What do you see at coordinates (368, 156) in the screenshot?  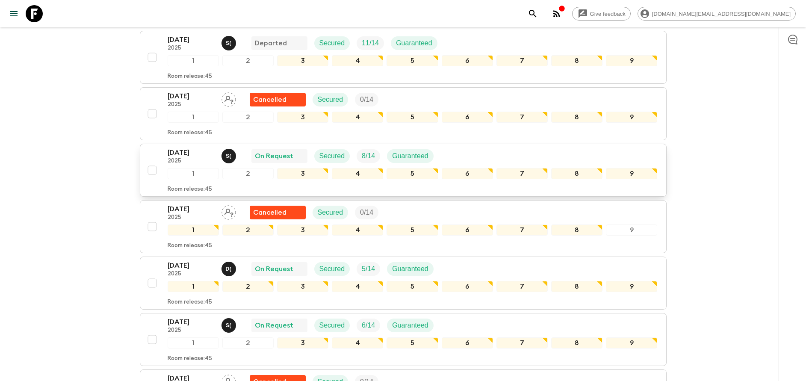 I see `p: 8 / 14` at bounding box center [368, 156].